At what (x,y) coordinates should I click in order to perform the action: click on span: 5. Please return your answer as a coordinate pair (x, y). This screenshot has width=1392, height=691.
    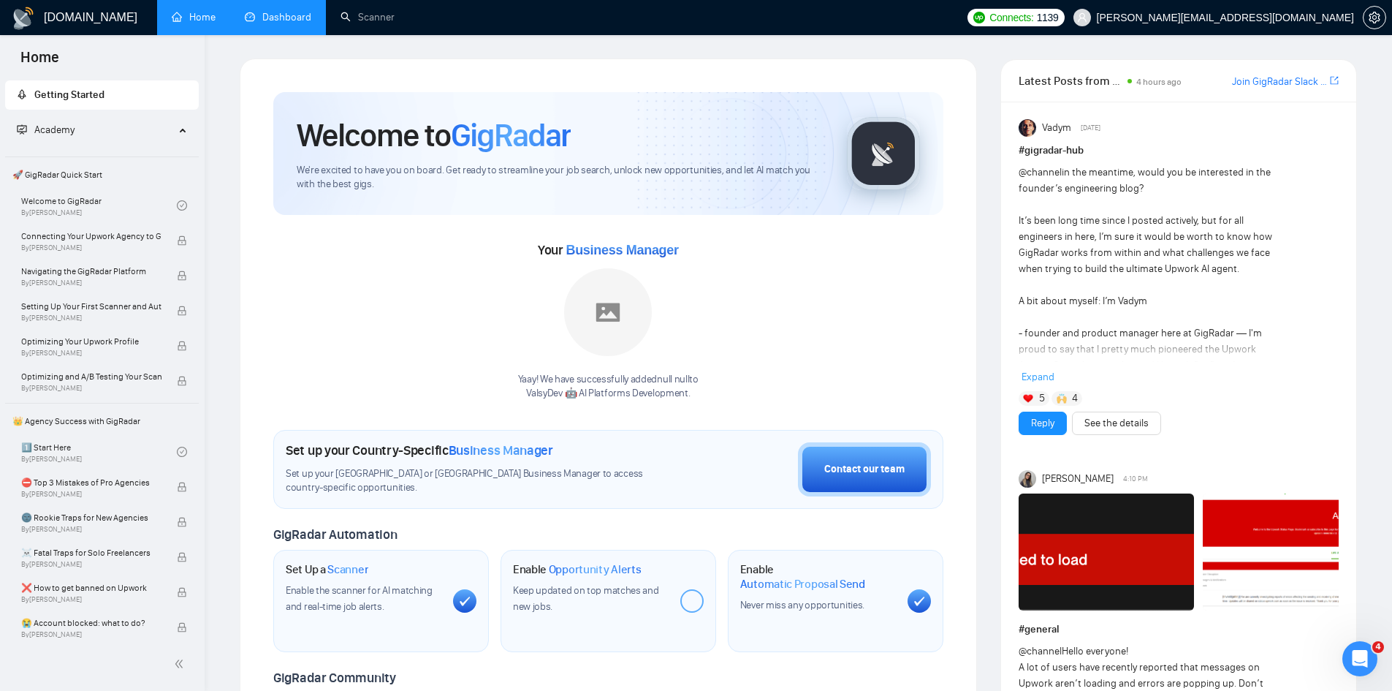
    Looking at the image, I should click on (1042, 398).